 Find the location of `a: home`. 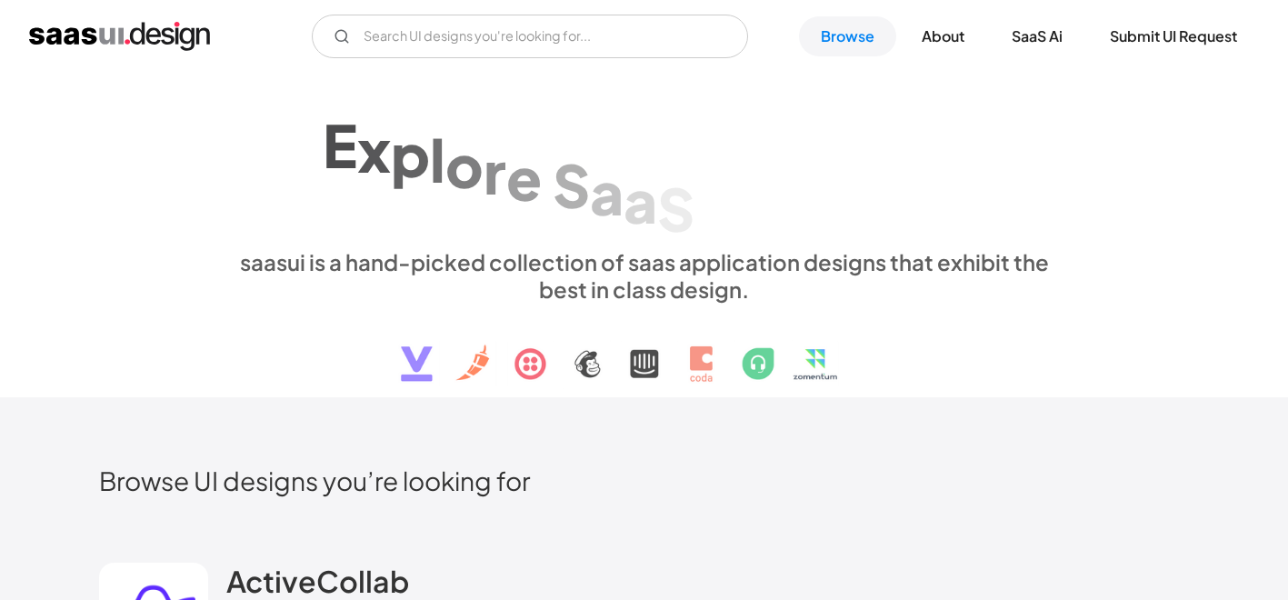

a: home is located at coordinates (119, 36).